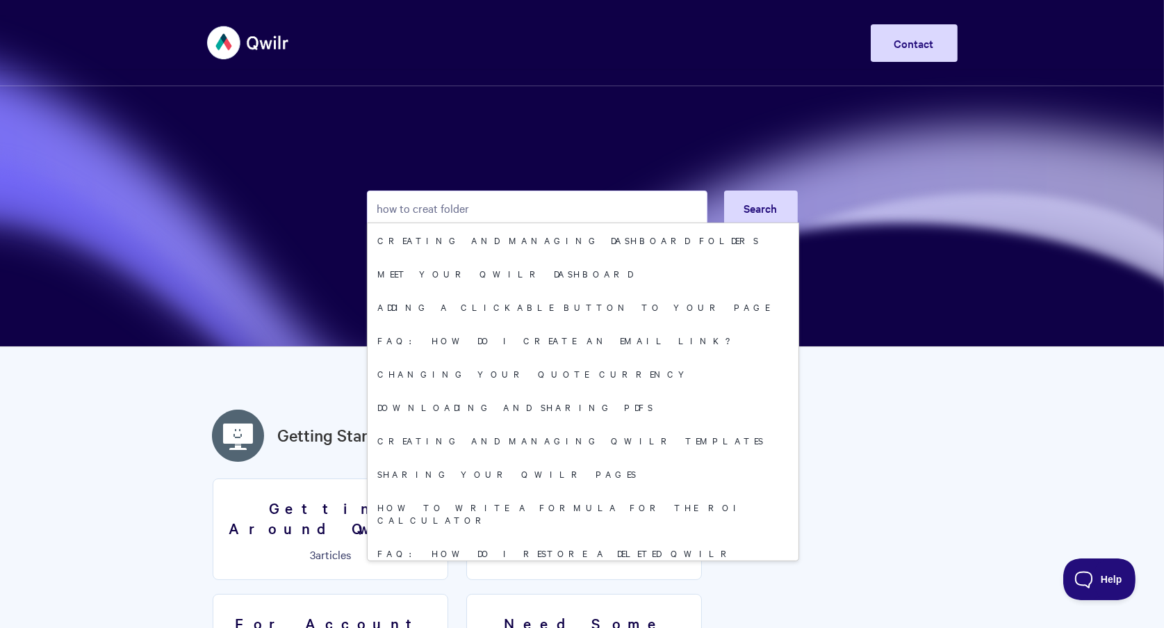 This screenshot has width=1164, height=628. Describe the element at coordinates (583, 240) in the screenshot. I see `a: Creating and managing dashboard folders` at that location.